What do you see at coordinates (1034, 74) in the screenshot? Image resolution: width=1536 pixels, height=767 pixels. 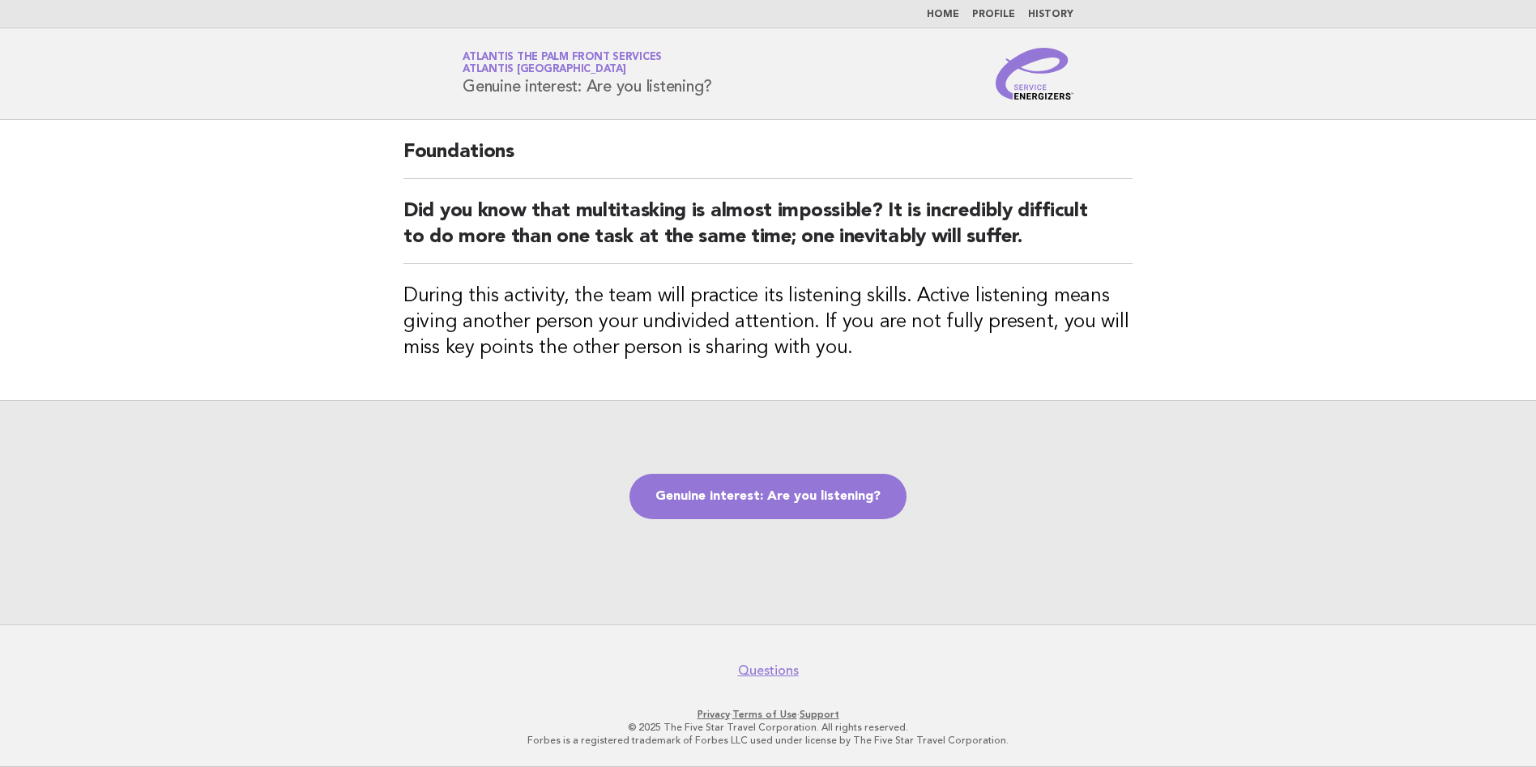 I see `img: Service Energizers` at bounding box center [1034, 74].